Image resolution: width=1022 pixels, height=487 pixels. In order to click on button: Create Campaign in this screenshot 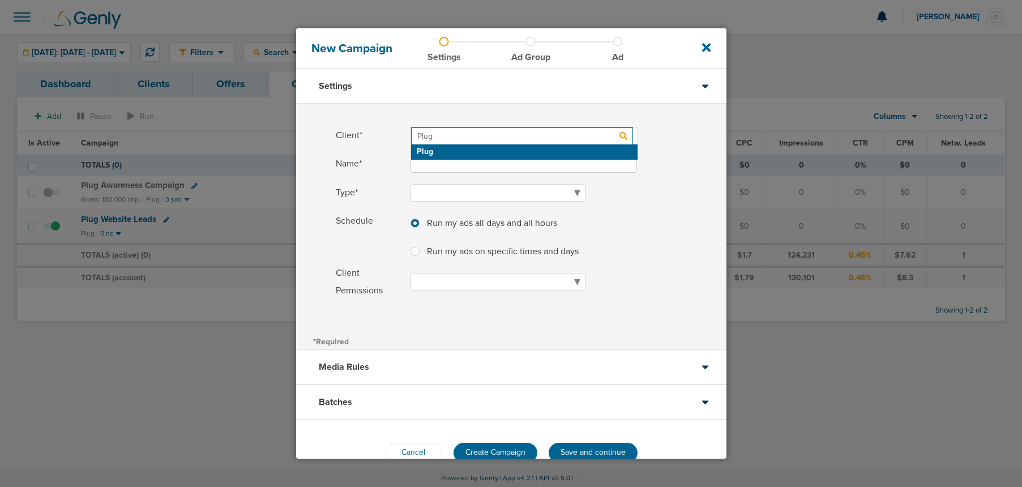, I will do `click(496, 453)`.